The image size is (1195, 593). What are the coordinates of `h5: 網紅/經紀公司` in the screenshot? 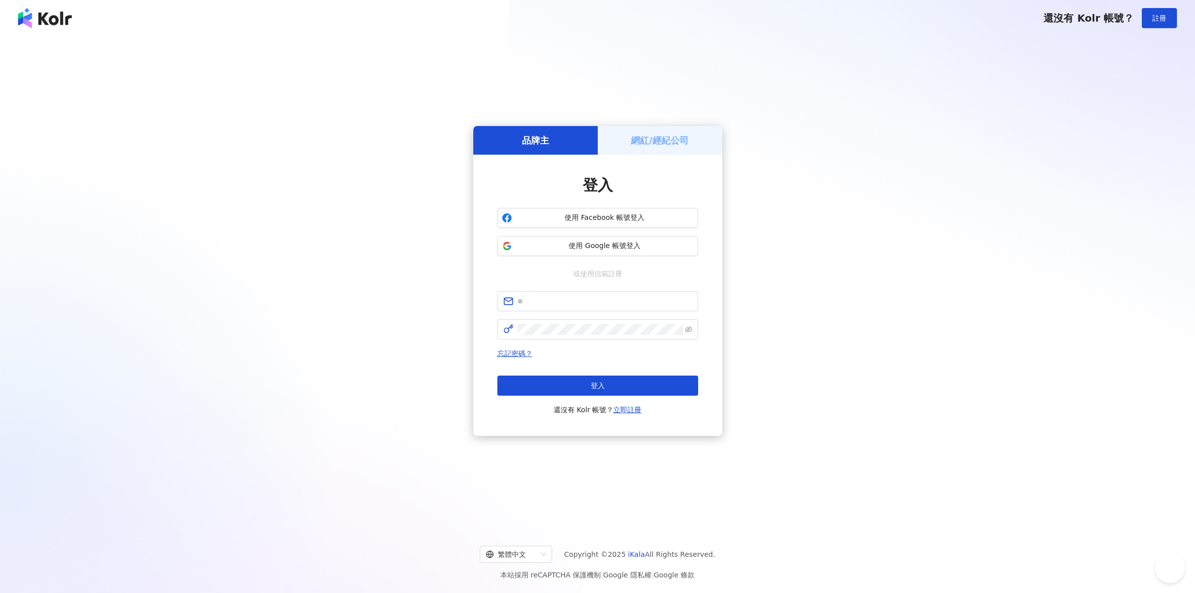 It's located at (660, 140).